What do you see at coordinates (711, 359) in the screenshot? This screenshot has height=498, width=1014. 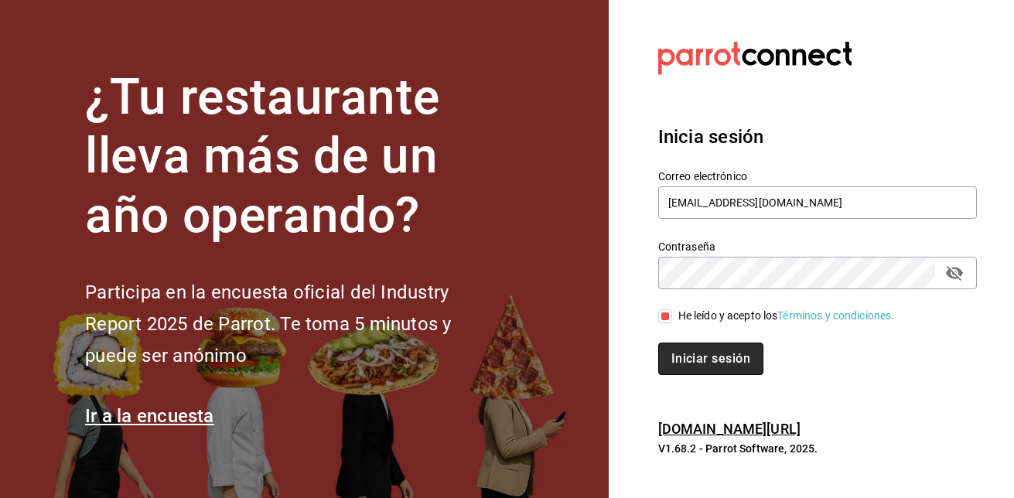 I see `button: Iniciar sesión` at bounding box center [711, 359].